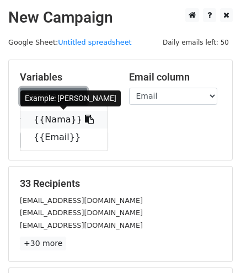 The width and height of the screenshot is (241, 273). I want to click on h5: 33 Recipients, so click(120, 184).